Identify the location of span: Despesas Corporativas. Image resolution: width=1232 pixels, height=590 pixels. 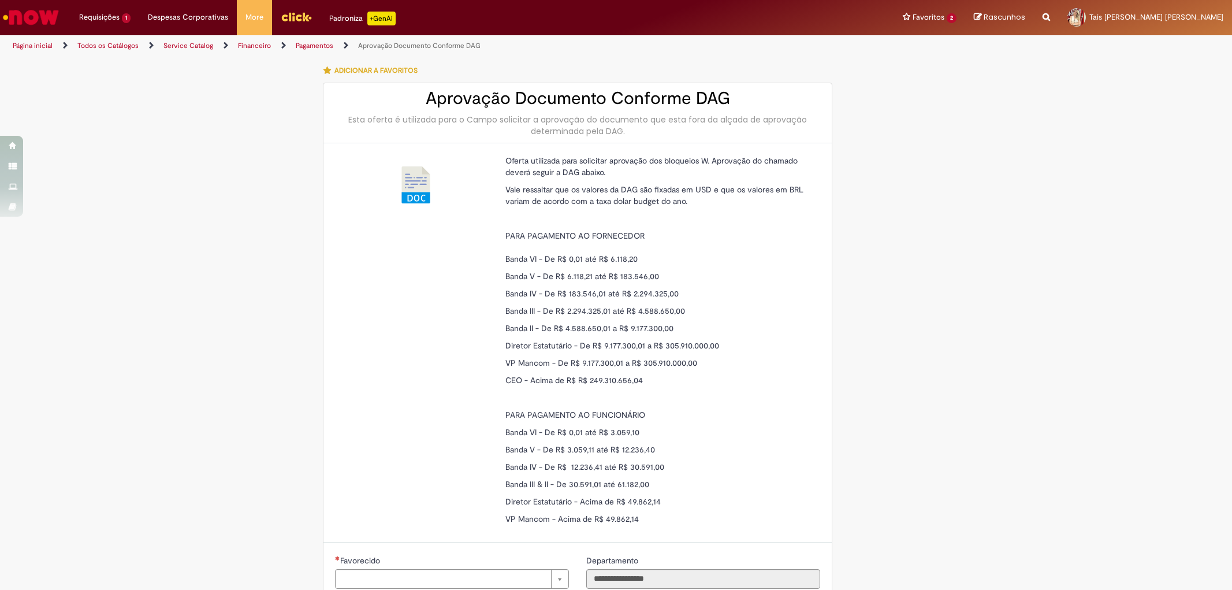
(188, 17).